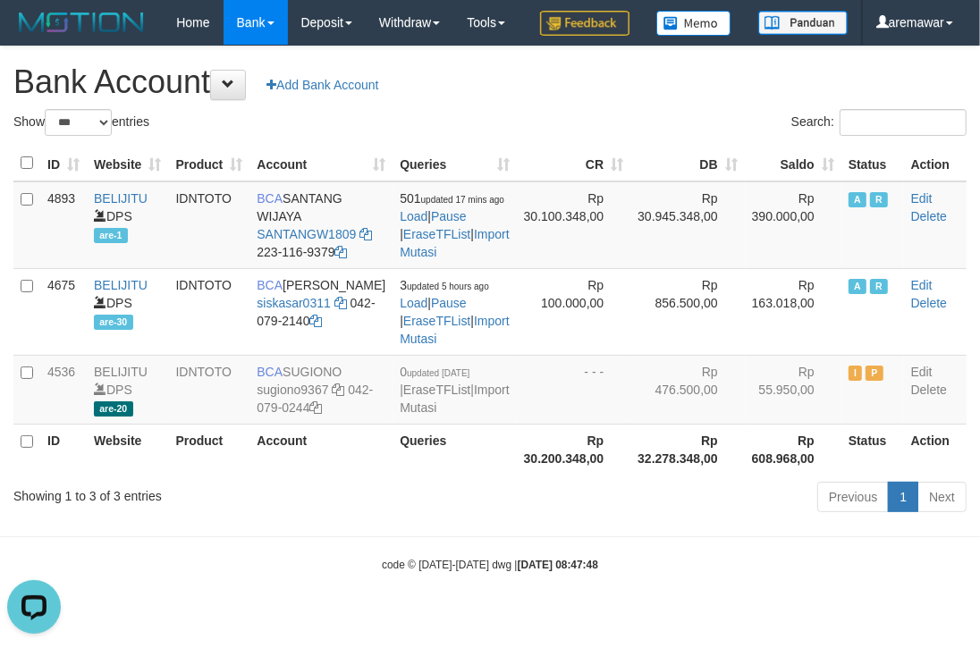 The height and width of the screenshot is (648, 980). Describe the element at coordinates (208, 164) in the screenshot. I see `th: Product: activate to sort column ascending` at that location.